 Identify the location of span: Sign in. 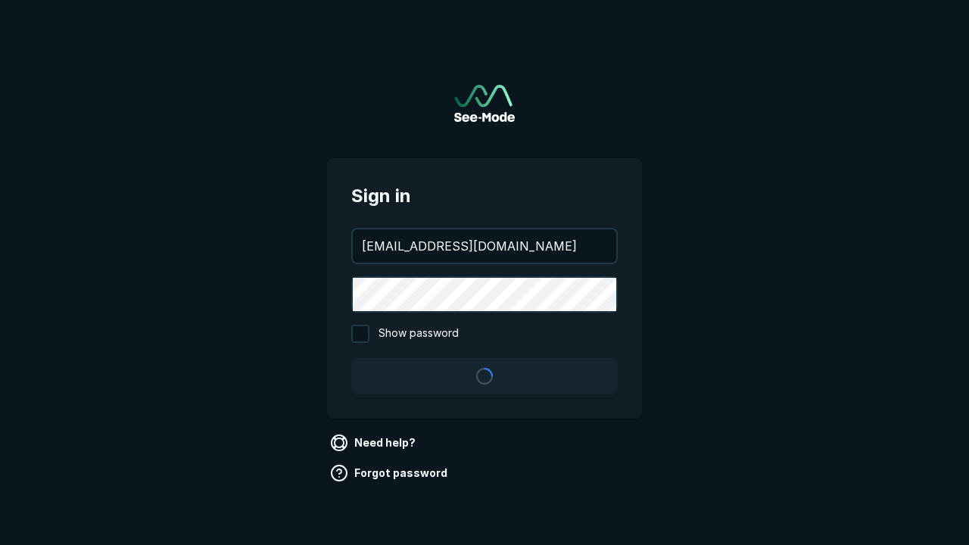
(485, 196).